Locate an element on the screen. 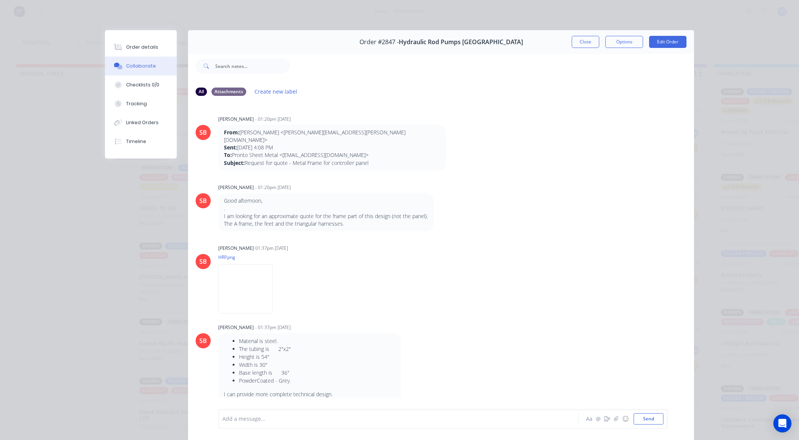 This screenshot has height=440, width=799. strong: To: is located at coordinates (228, 155).